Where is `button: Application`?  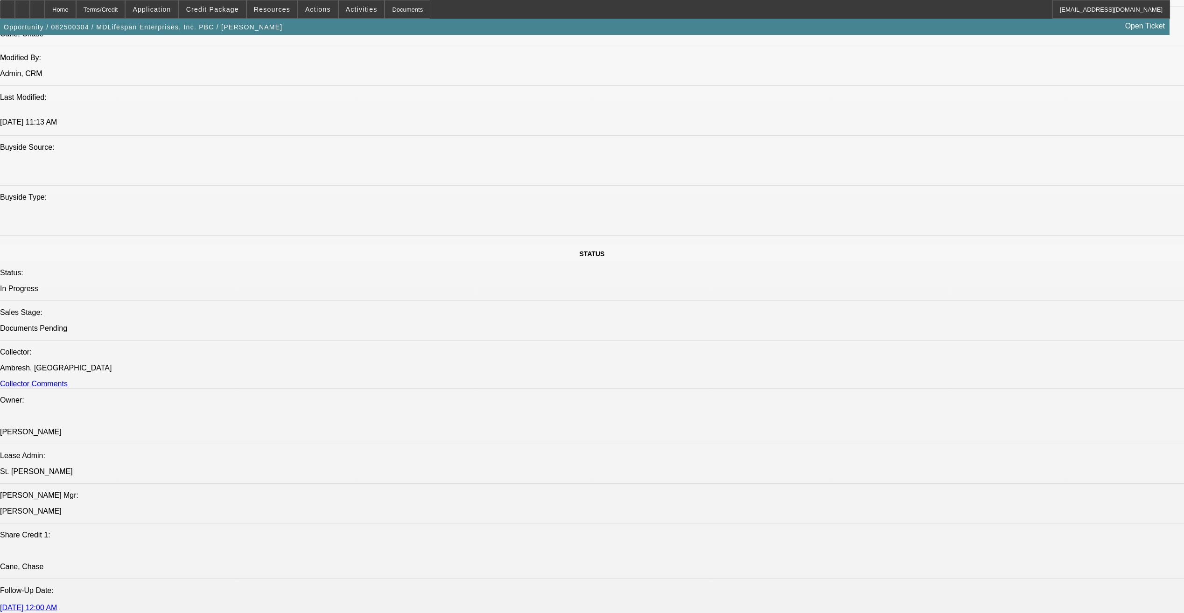
button: Application is located at coordinates (152, 9).